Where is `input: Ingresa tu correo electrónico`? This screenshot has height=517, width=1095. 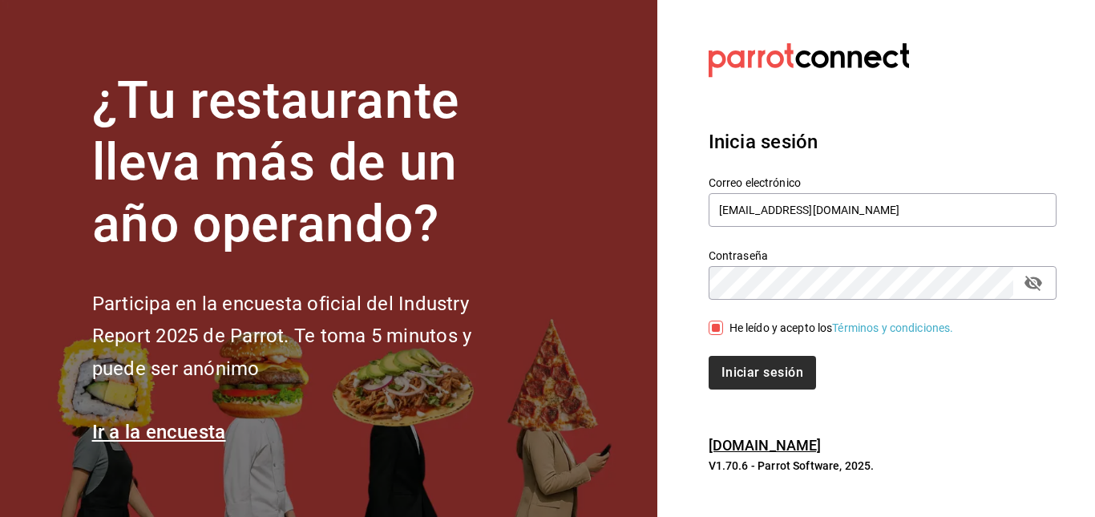 input: Ingresa tu correo electrónico is located at coordinates (883, 210).